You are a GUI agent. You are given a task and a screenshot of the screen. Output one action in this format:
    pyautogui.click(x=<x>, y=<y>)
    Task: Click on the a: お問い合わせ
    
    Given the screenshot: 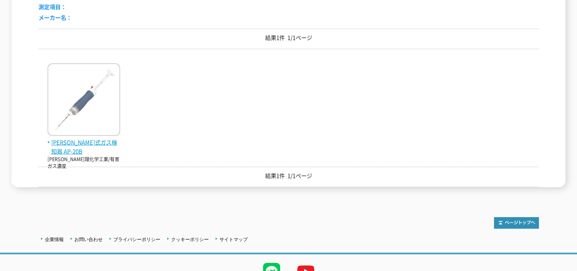 What is the action you would take?
    pyautogui.click(x=89, y=240)
    